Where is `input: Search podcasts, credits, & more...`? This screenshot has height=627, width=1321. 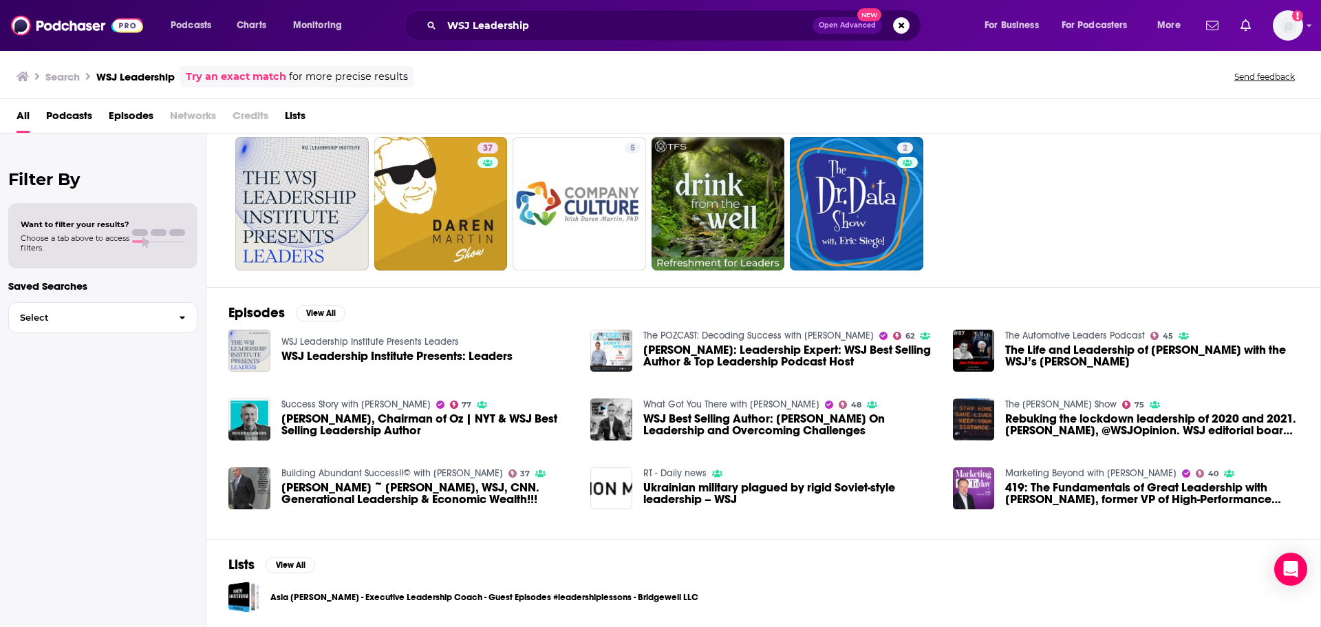 input: Search podcasts, credits, & more... is located at coordinates (627, 25).